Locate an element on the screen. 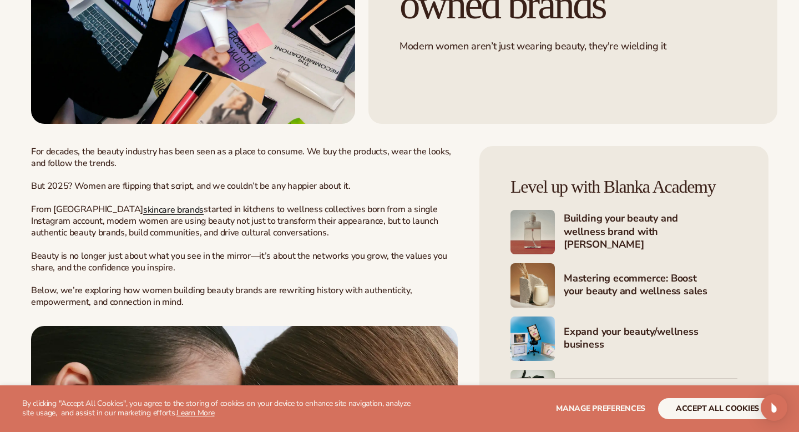 Image resolution: width=799 pixels, height=432 pixels. img: Shopify Image 4 is located at coordinates (533, 339).